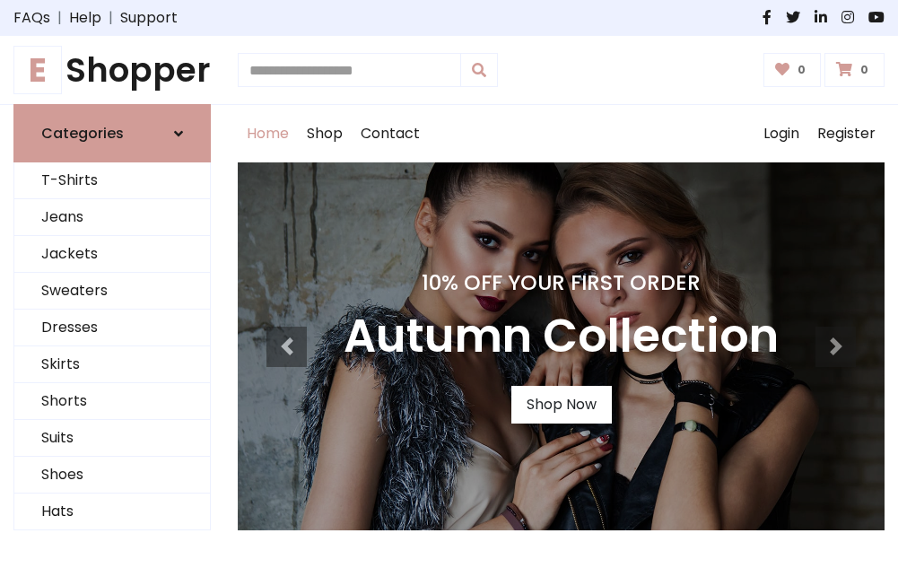 The image size is (898, 577). I want to click on span: E, so click(38, 70).